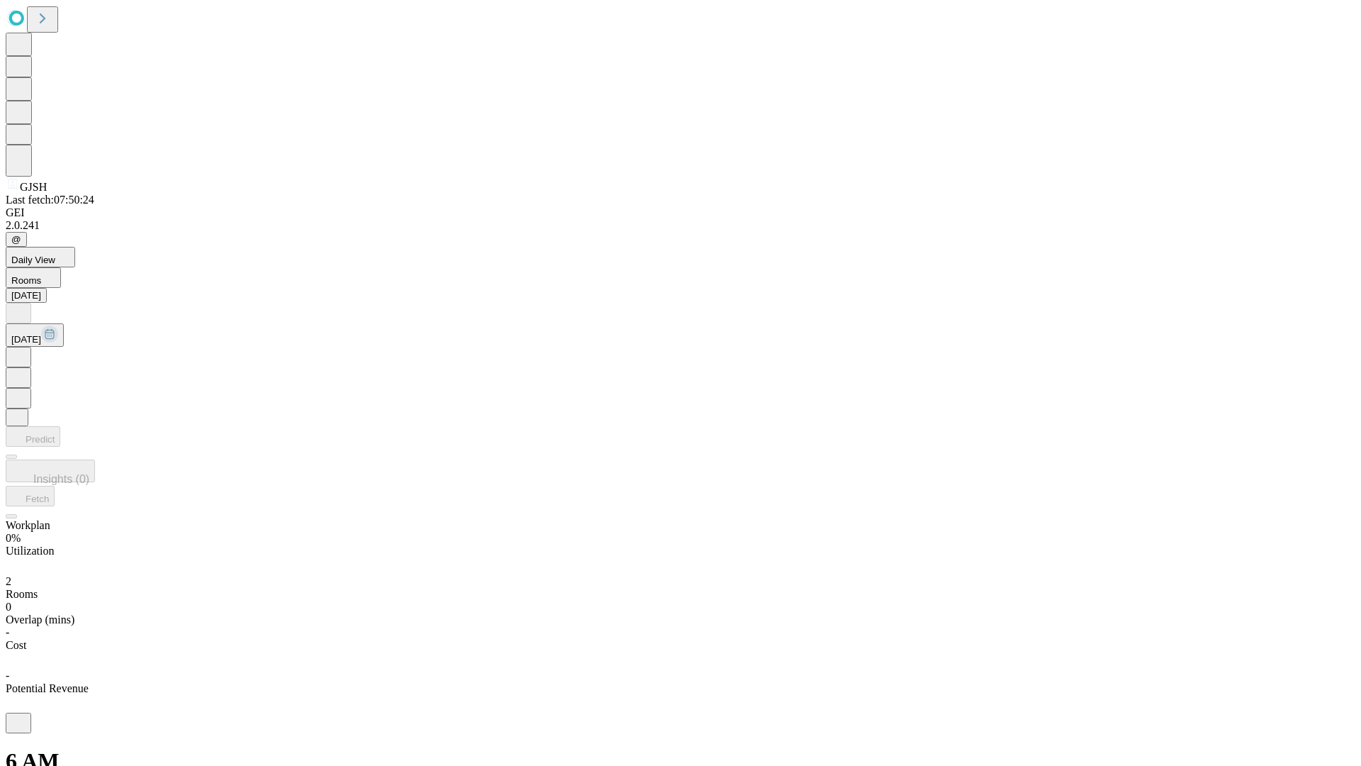  Describe the element at coordinates (681, 225) in the screenshot. I see `div: 2.0.241` at that location.